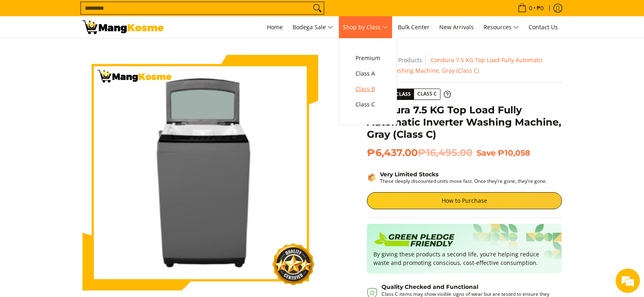 Image resolution: width=644 pixels, height=297 pixels. What do you see at coordinates (365, 27) in the screenshot?
I see `a: Shop by Class` at bounding box center [365, 27].